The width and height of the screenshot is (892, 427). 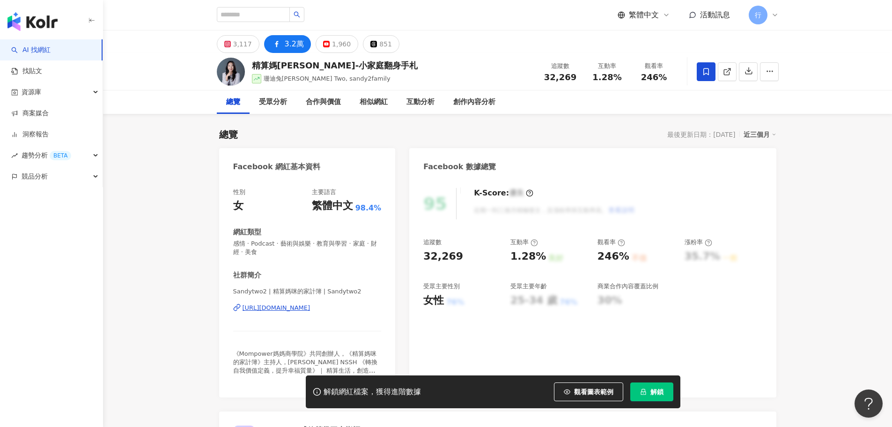 I want to click on span: 解鎖, so click(x=657, y=392).